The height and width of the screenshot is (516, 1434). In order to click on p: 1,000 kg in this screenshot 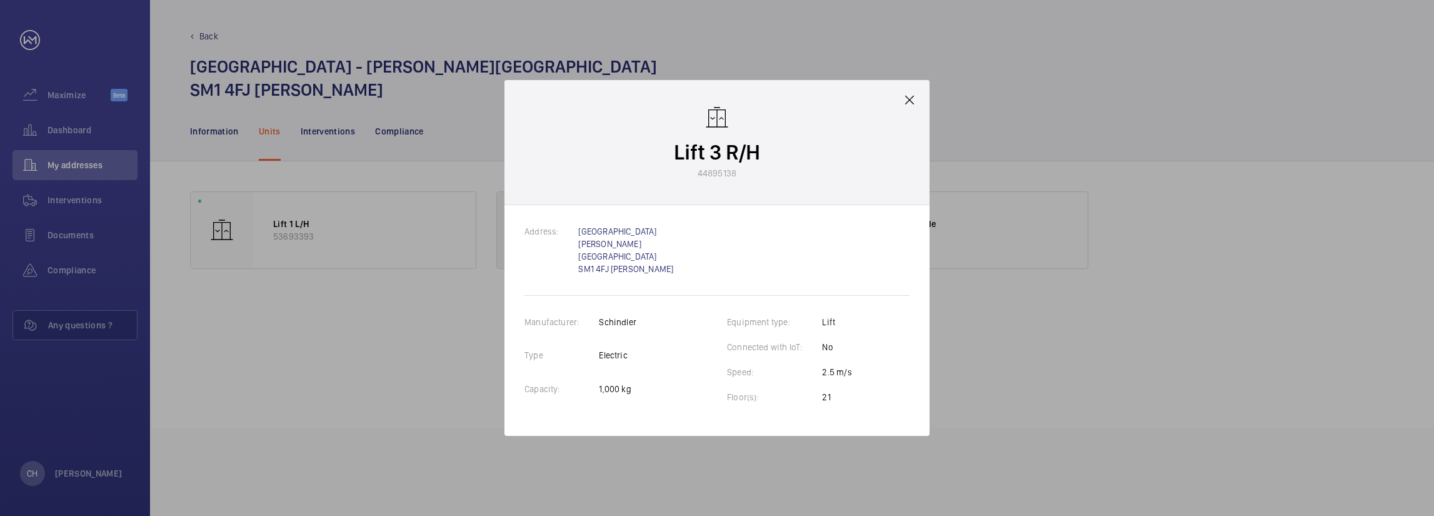, I will do `click(618, 389)`.